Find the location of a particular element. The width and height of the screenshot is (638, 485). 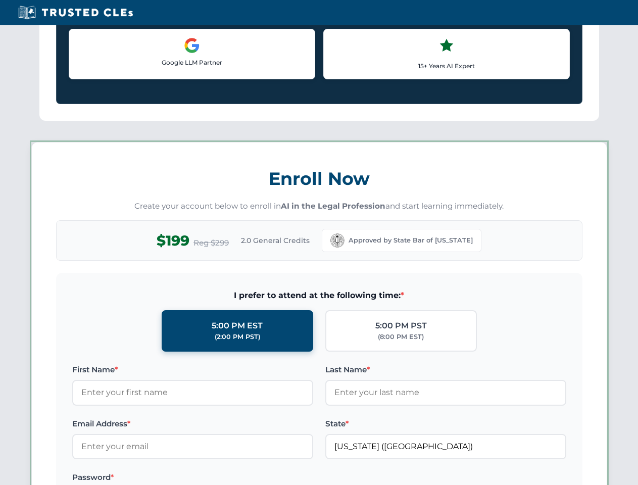

div: (2:00 PM PST) is located at coordinates (237, 337).